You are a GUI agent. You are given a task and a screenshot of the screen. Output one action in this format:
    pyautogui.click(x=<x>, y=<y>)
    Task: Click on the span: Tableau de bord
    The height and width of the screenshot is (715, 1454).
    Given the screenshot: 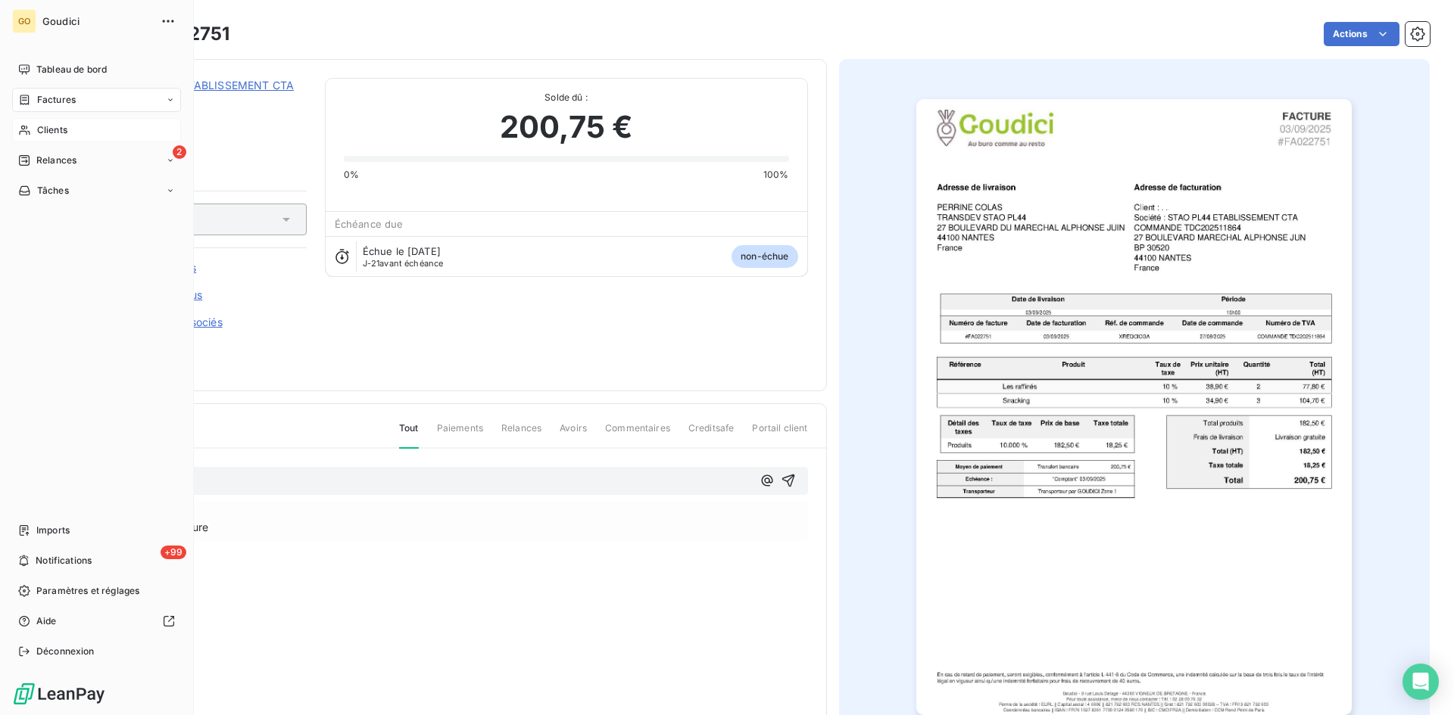 What is the action you would take?
    pyautogui.click(x=71, y=70)
    